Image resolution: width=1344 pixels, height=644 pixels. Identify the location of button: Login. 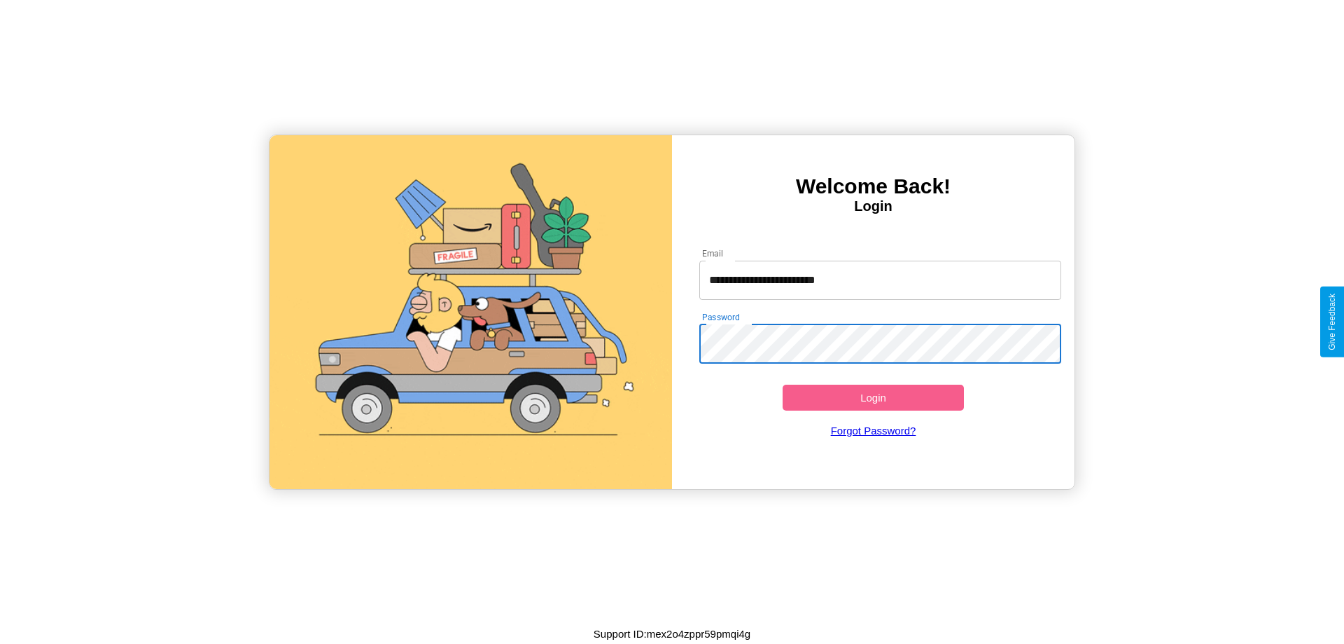
(873, 397).